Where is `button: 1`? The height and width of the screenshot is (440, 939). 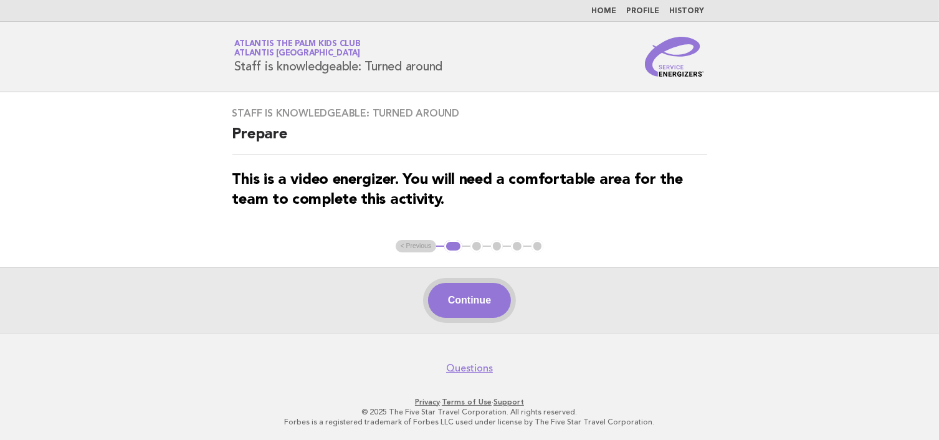 button: 1 is located at coordinates (453, 246).